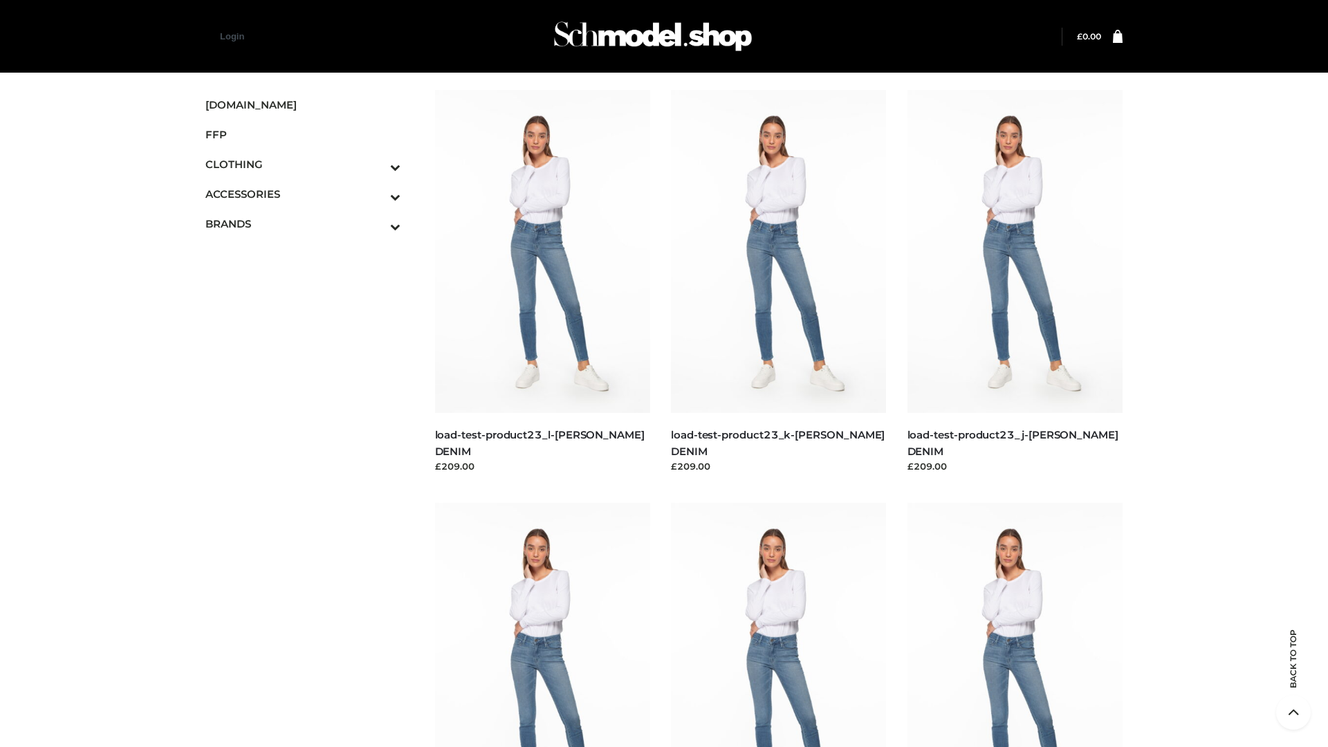  I want to click on a: FFP, so click(303, 134).